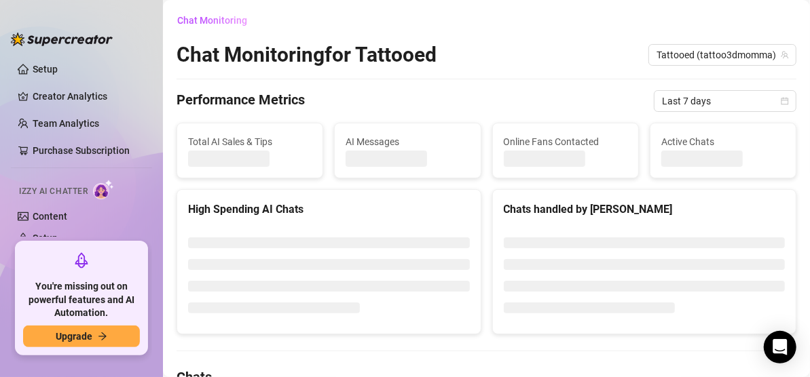  Describe the element at coordinates (250, 142) in the screenshot. I see `span: Total AI Sales & Tips` at that location.